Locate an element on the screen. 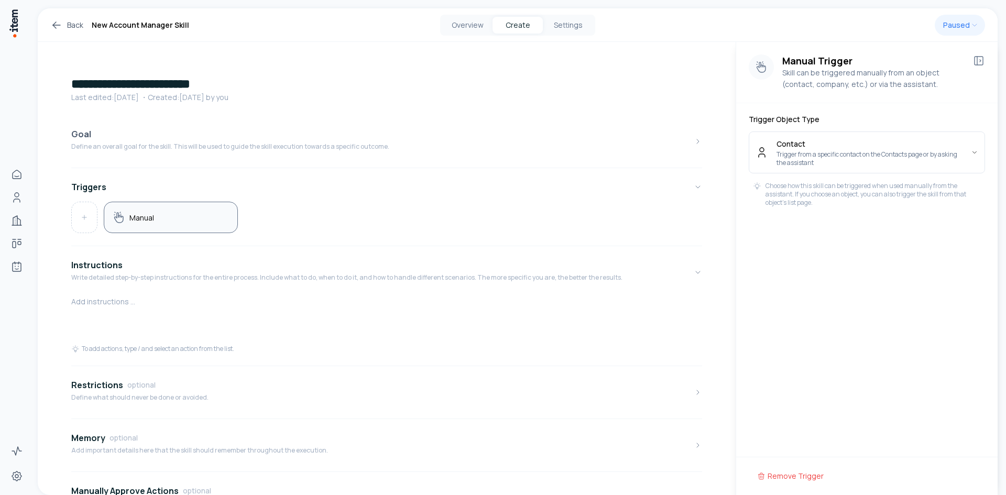  div: Triggers is located at coordinates (387, 222).